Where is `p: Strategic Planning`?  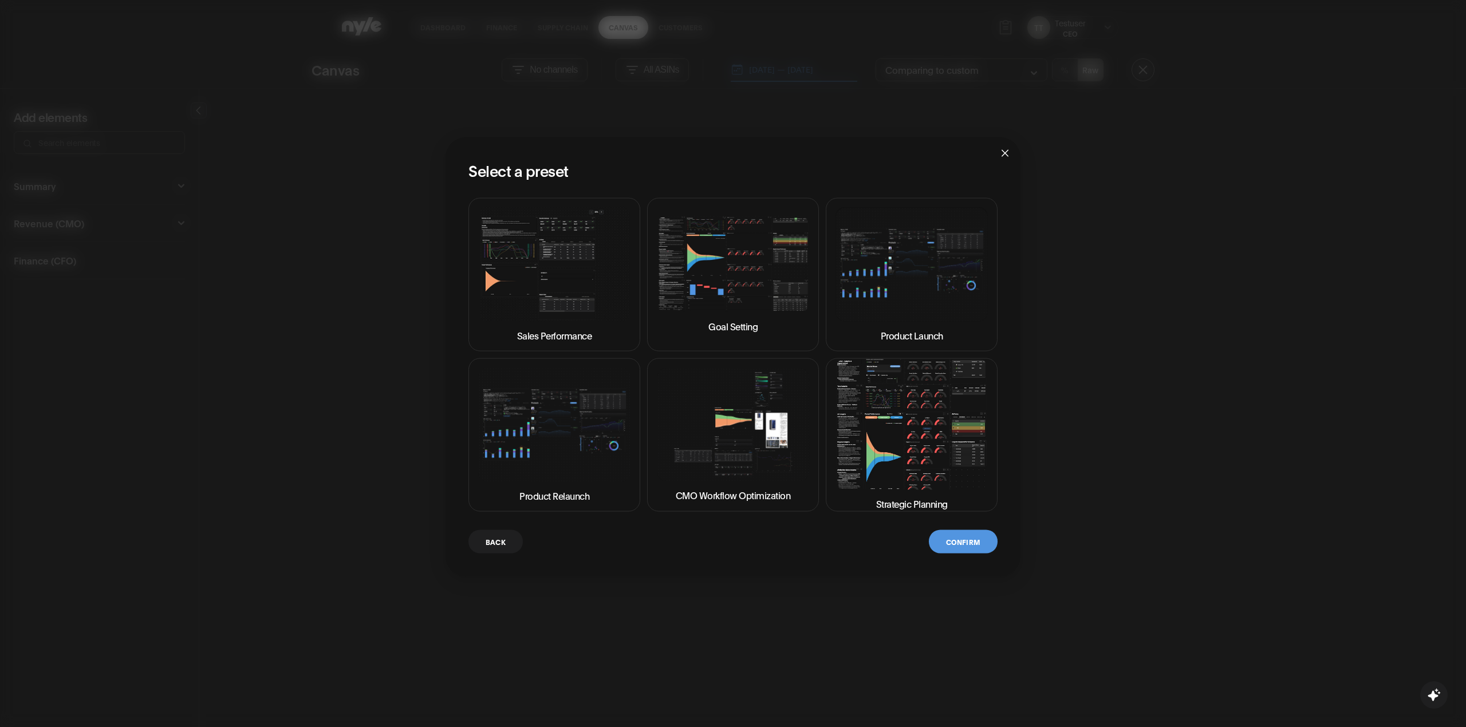 p: Strategic Planning is located at coordinates (912, 503).